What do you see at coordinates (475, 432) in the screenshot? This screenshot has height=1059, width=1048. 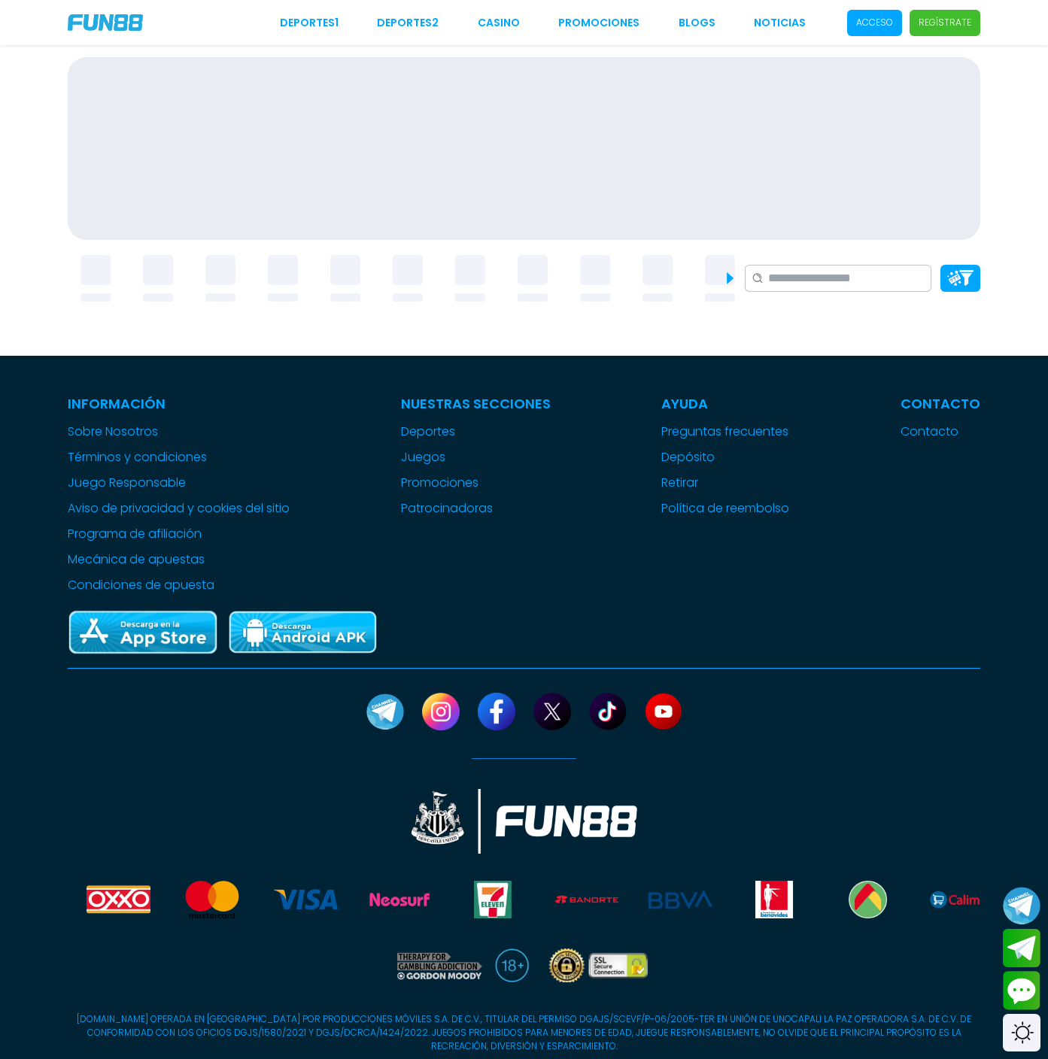 I see `a: Deportes` at bounding box center [475, 432].